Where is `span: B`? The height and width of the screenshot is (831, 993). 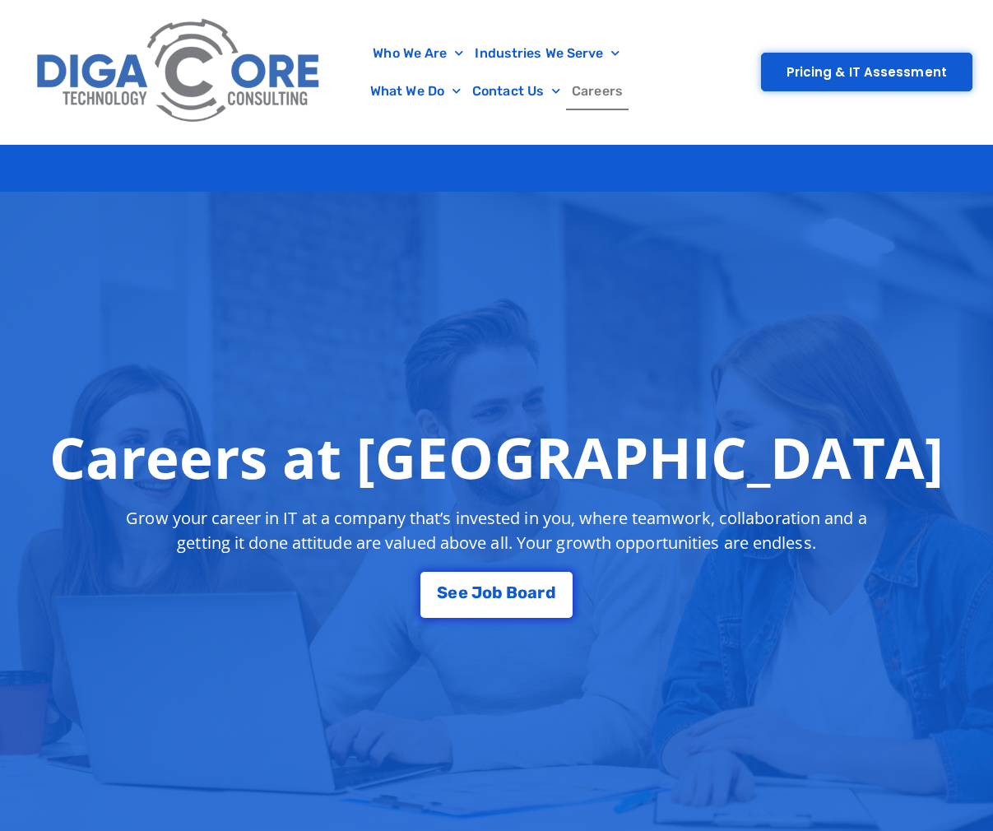 span: B is located at coordinates (512, 592).